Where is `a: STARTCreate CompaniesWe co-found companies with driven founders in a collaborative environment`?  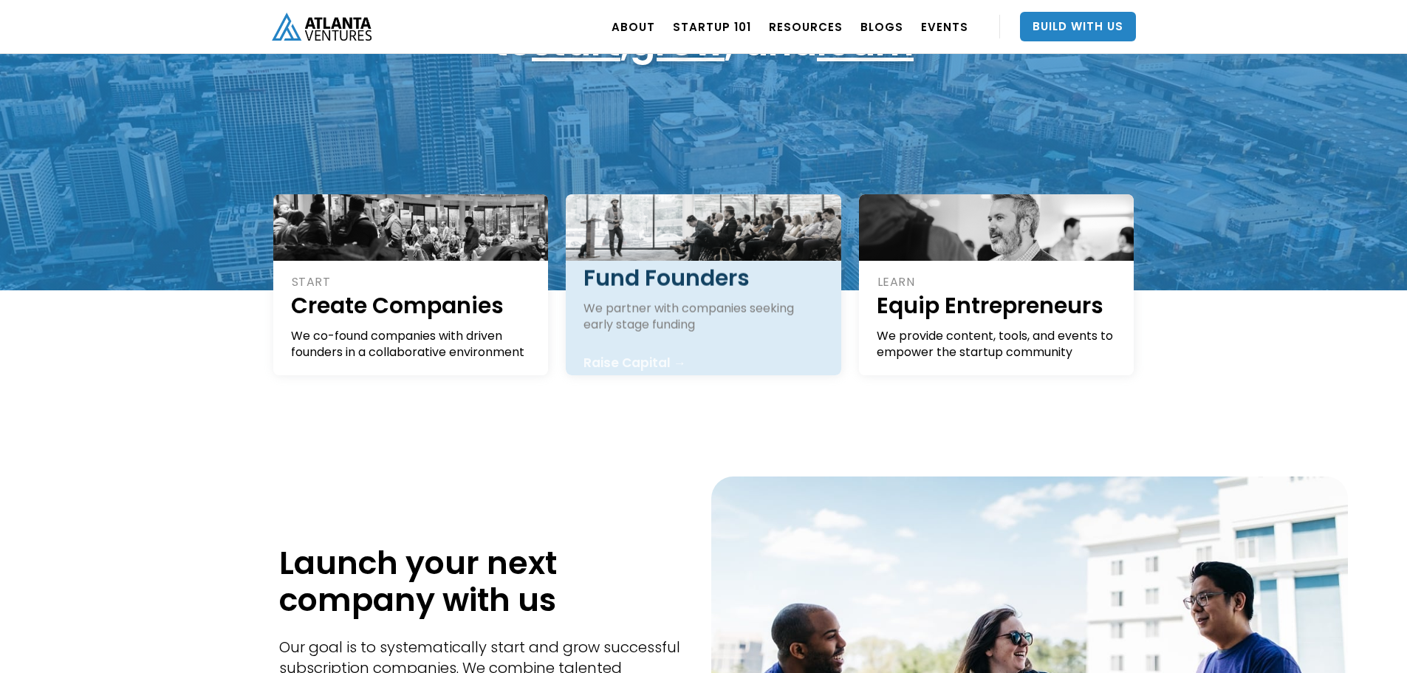
a: STARTCreate CompaniesWe co-found companies with driven founders in a collaborative environment is located at coordinates (411, 284).